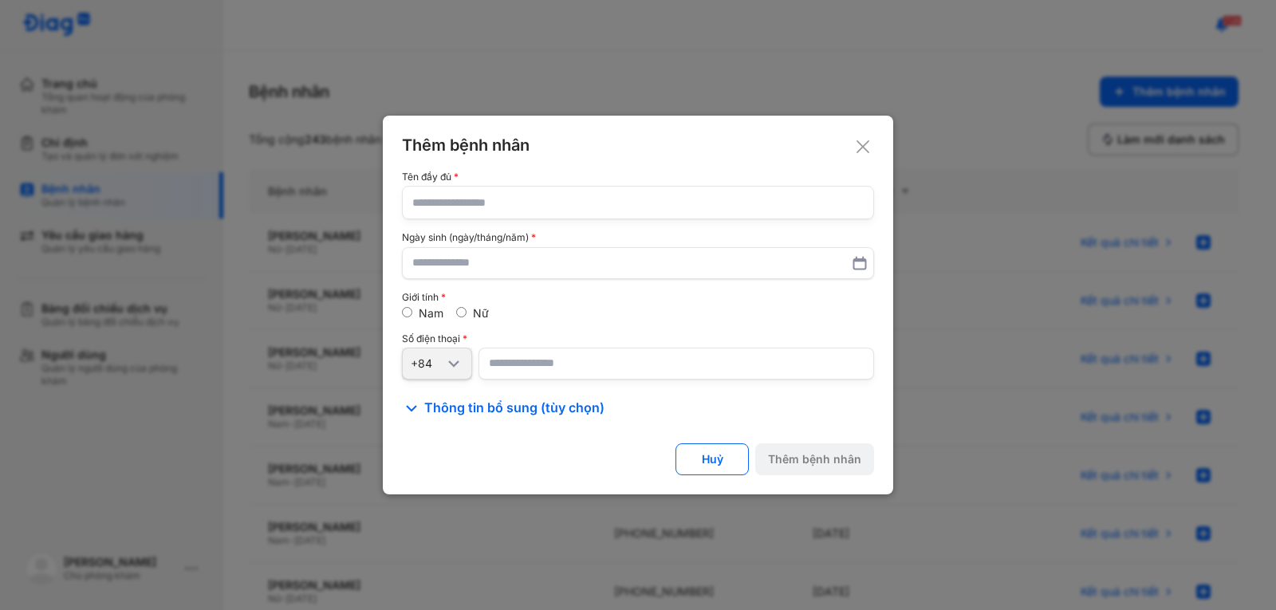 This screenshot has height=610, width=1276. What do you see at coordinates (638, 238) in the screenshot?
I see `div: Ngày sinh (ngày/tháng/năm)` at bounding box center [638, 238].